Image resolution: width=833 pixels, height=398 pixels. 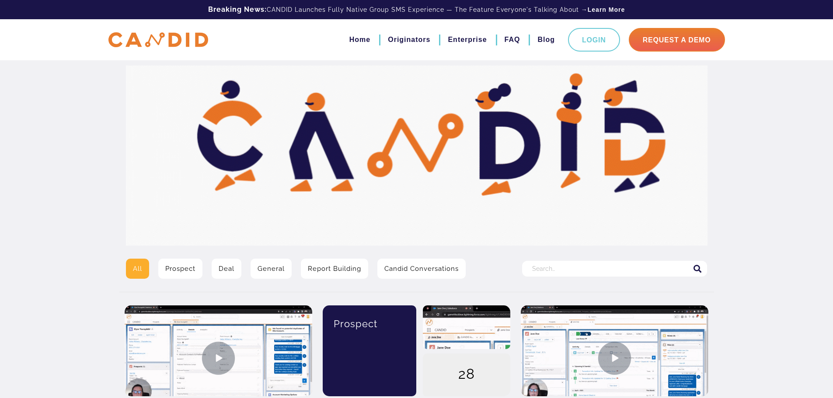 I want to click on a: Home, so click(x=360, y=40).